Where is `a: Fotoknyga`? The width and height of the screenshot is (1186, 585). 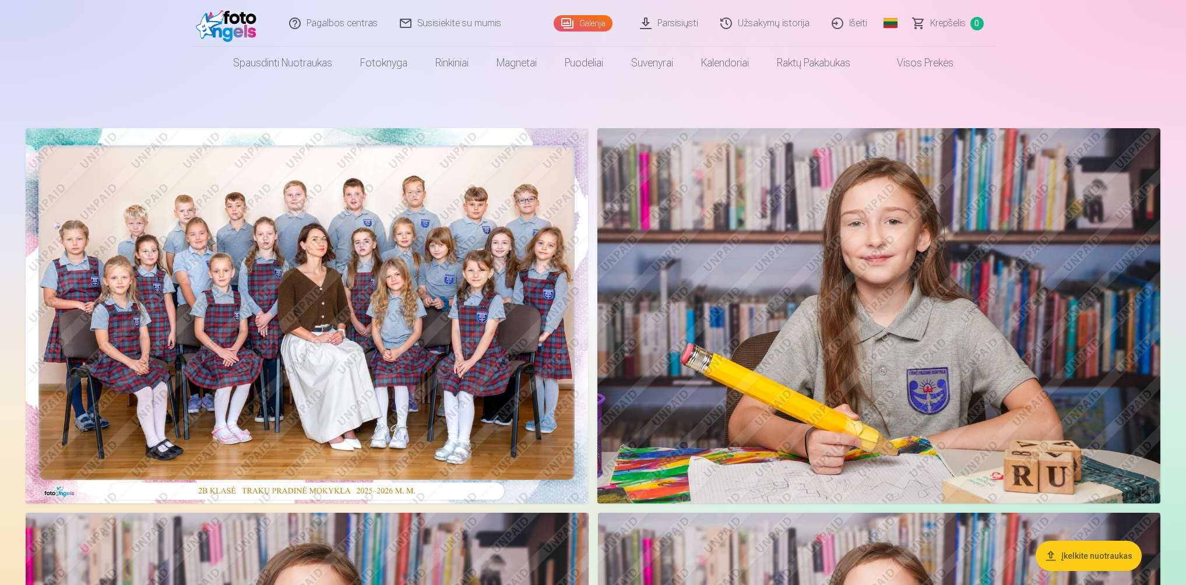
a: Fotoknyga is located at coordinates (384, 63).